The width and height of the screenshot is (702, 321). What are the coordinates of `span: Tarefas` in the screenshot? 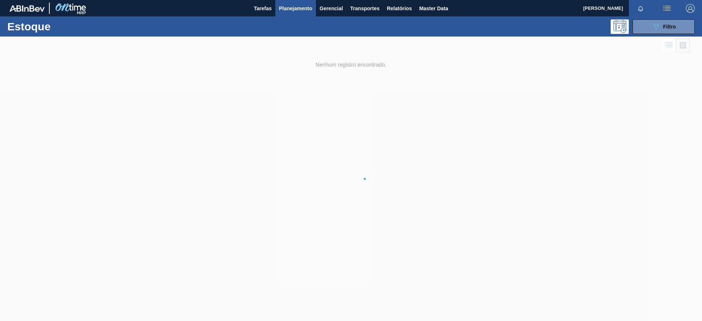 It's located at (263, 8).